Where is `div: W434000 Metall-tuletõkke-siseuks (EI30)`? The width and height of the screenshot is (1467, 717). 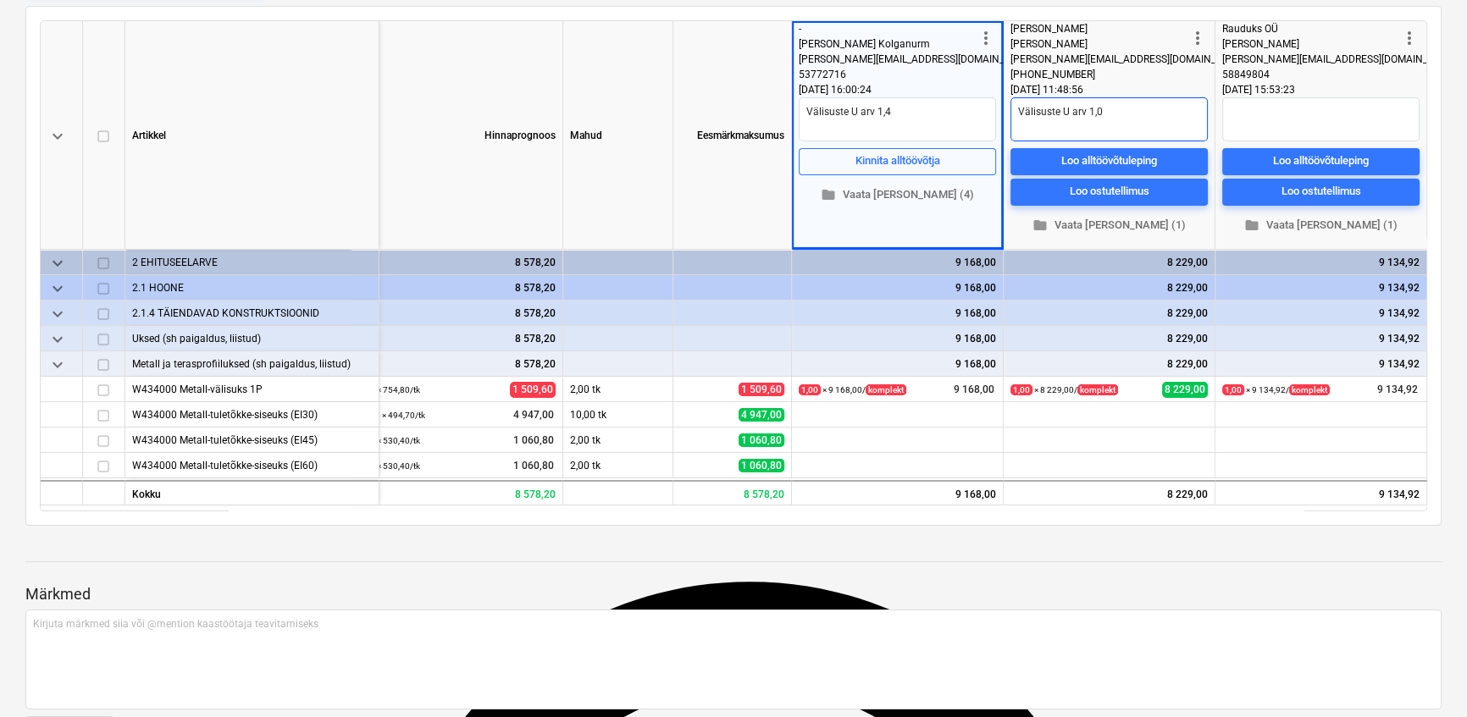 div: W434000 Metall-tuletõkke-siseuks (EI30) is located at coordinates (252, 414).